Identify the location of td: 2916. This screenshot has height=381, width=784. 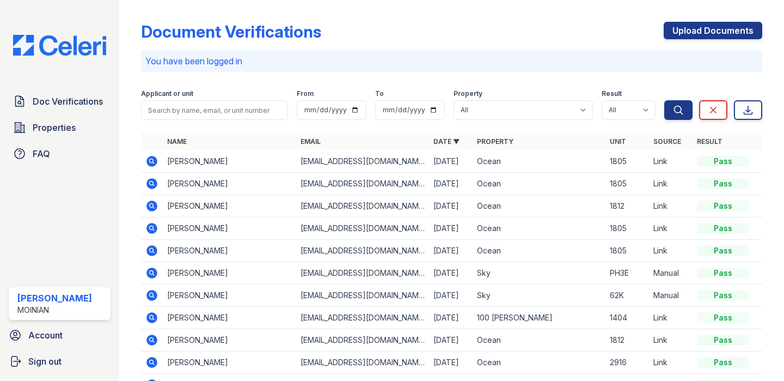
(628, 362).